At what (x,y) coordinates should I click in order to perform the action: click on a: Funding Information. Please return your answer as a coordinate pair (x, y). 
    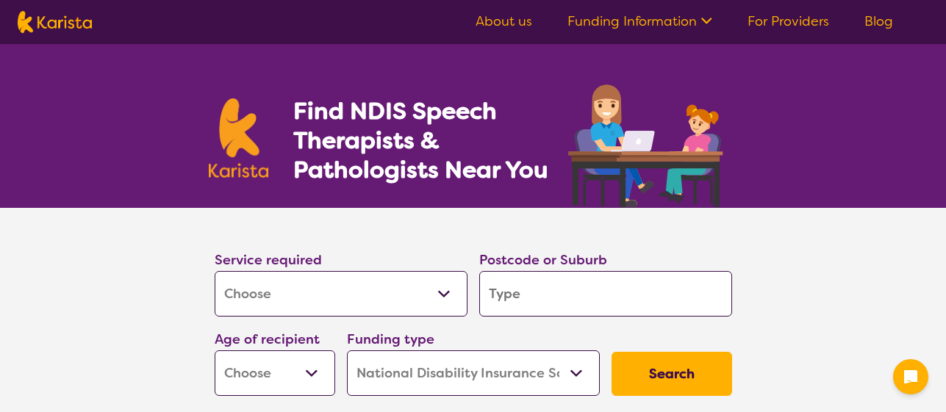
    Looking at the image, I should click on (639, 21).